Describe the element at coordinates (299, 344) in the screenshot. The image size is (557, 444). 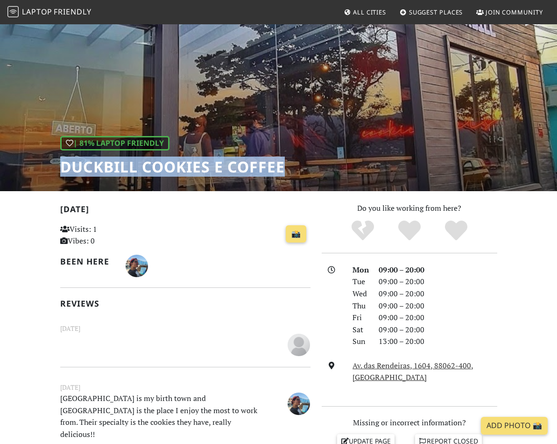
I see `span: Joaquin Molina` at that location.